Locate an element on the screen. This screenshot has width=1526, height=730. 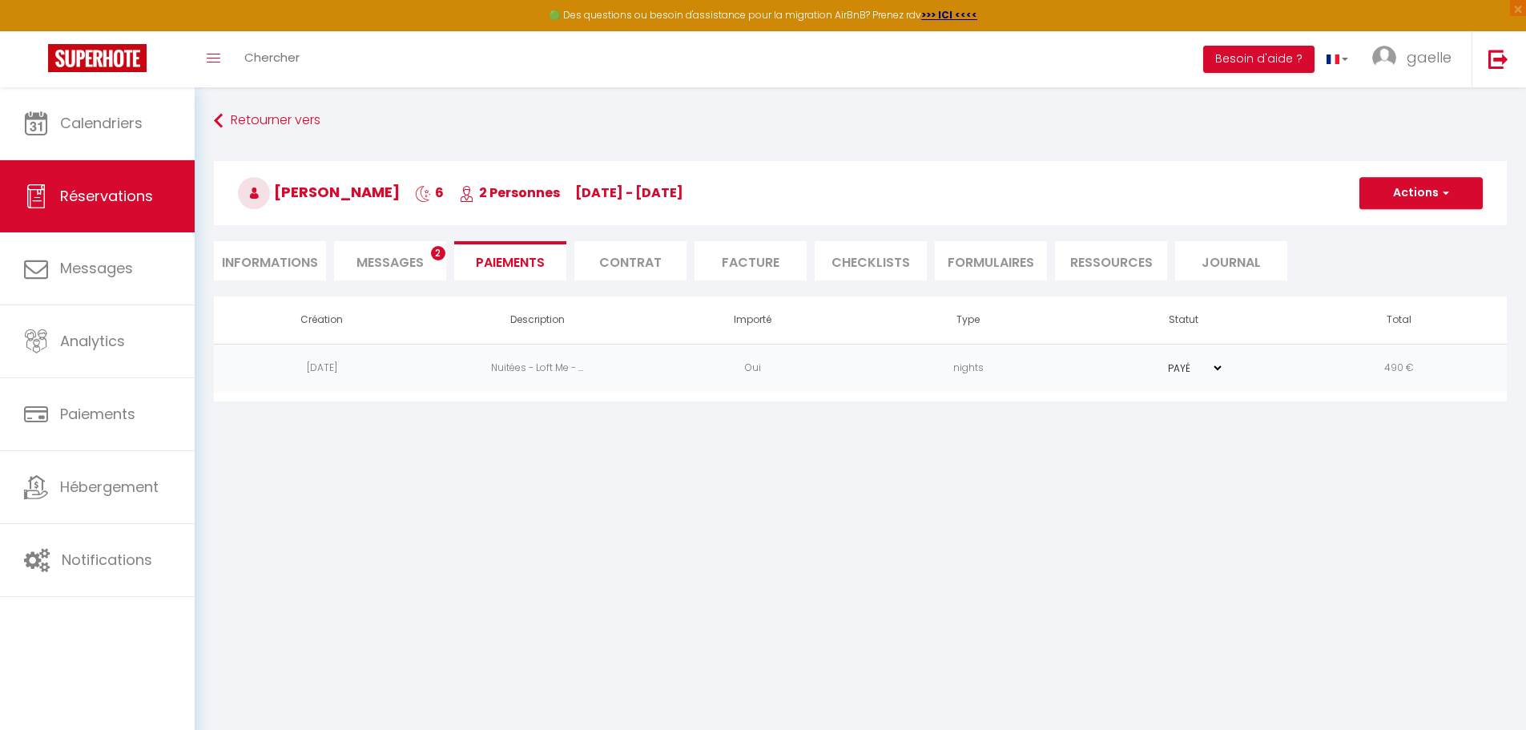
span: 6 is located at coordinates (429, 192).